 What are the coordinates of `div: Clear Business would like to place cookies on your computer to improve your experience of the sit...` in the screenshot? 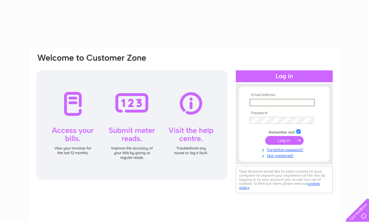 It's located at (284, 179).